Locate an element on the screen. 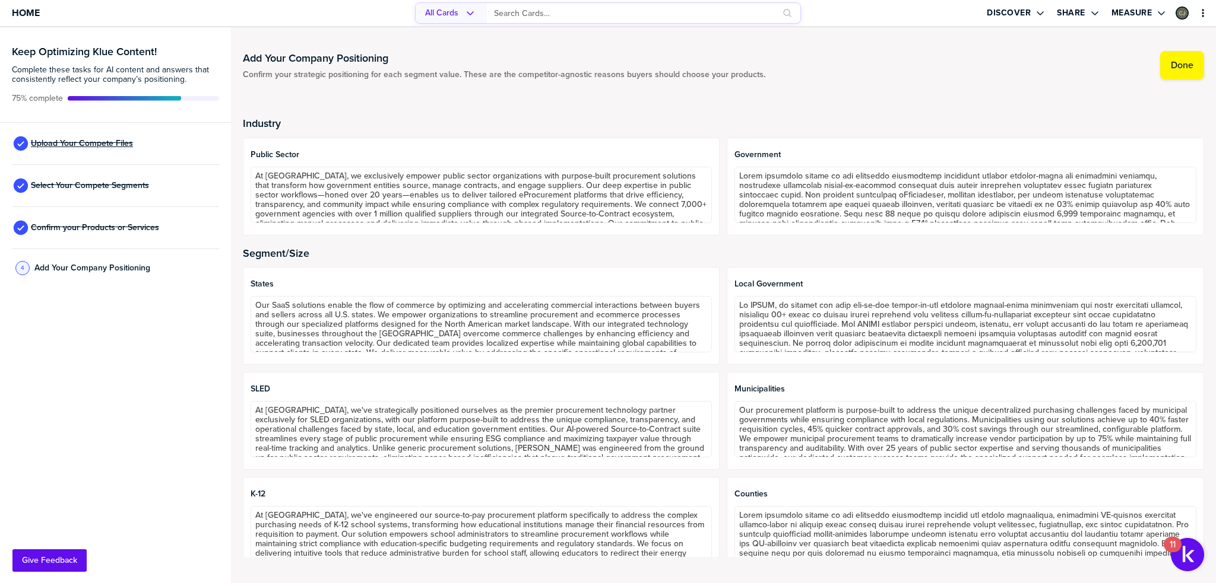 The width and height of the screenshot is (1216, 583). span: 4 is located at coordinates (23, 268).